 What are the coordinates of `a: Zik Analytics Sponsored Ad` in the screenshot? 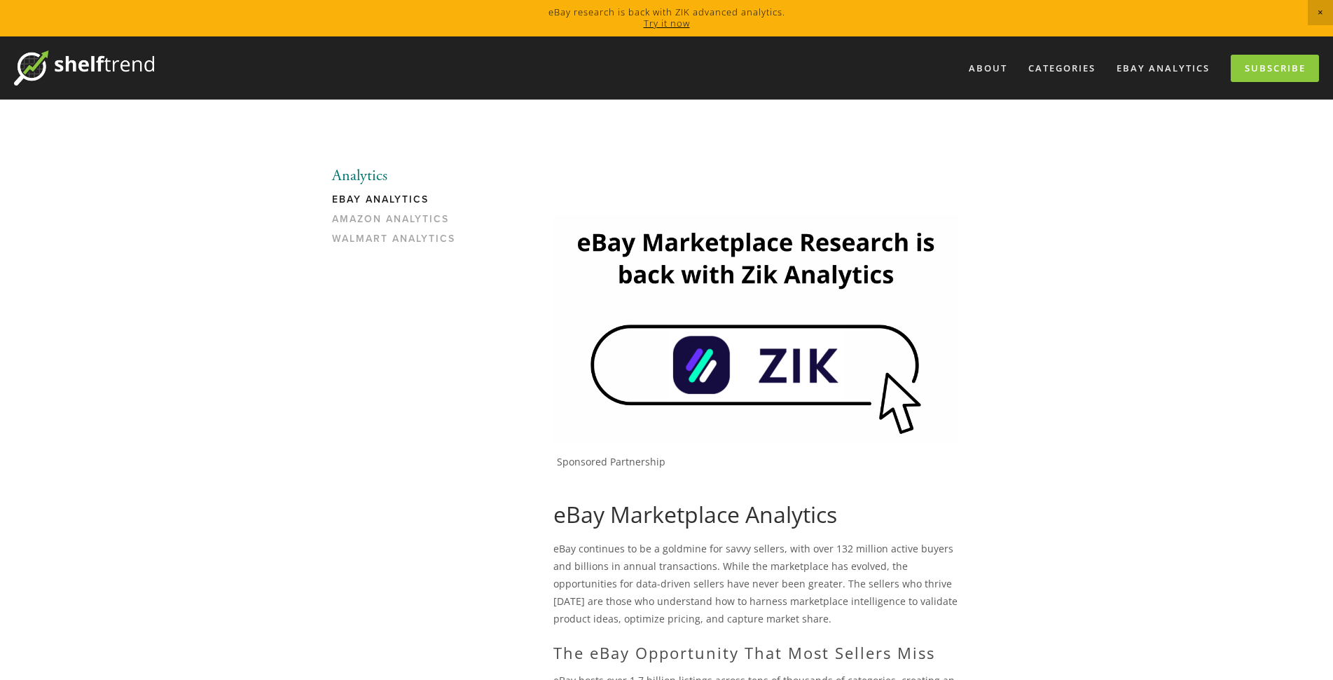 It's located at (756, 328).